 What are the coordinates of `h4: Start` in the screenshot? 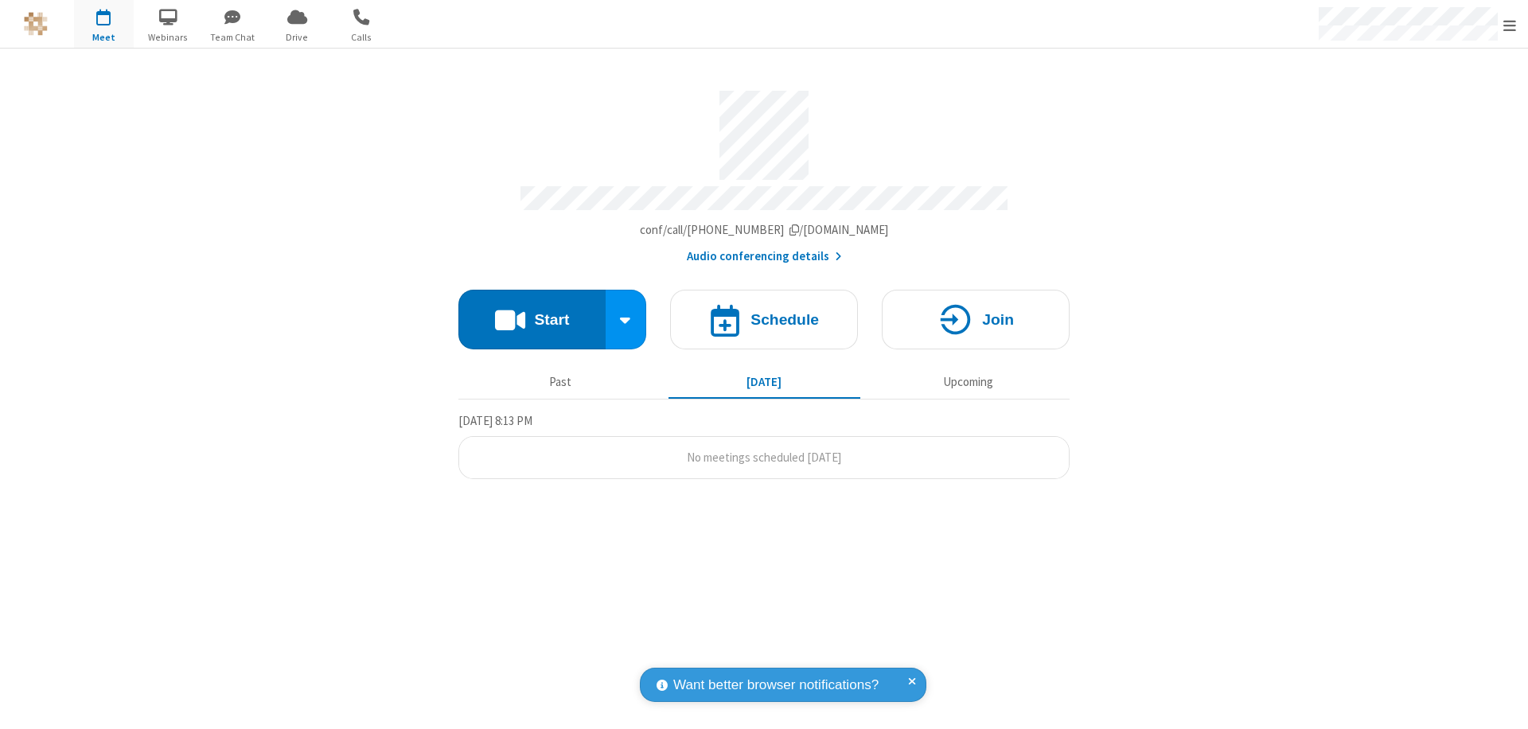 It's located at (551, 319).